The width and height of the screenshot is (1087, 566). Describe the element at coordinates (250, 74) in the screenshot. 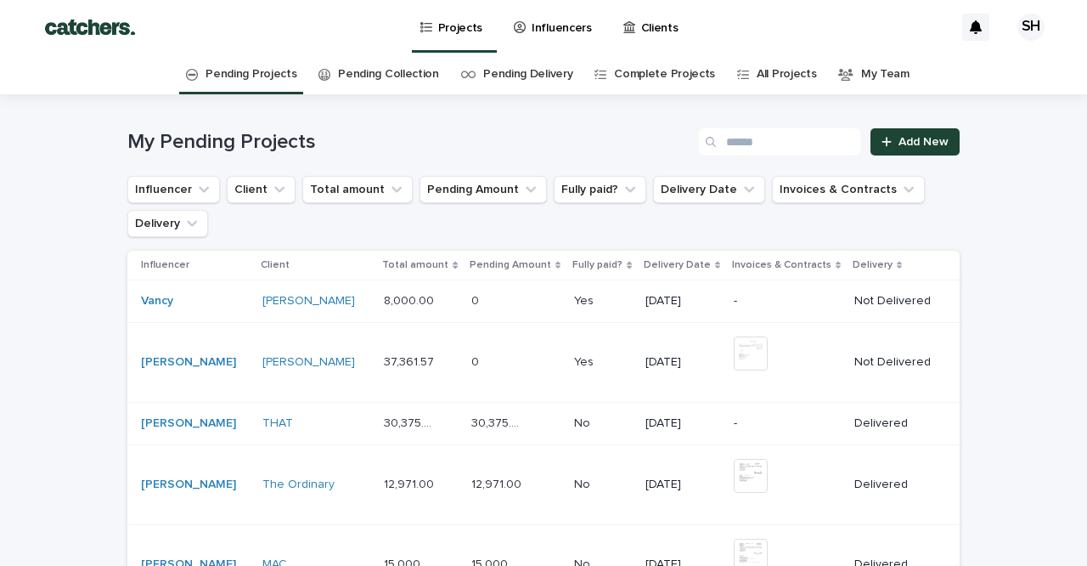

I see `a: Pending Projects` at that location.